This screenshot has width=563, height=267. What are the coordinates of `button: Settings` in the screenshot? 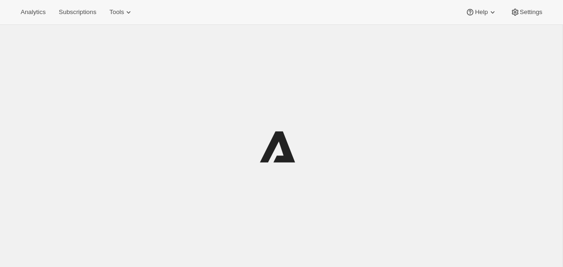 It's located at (526, 12).